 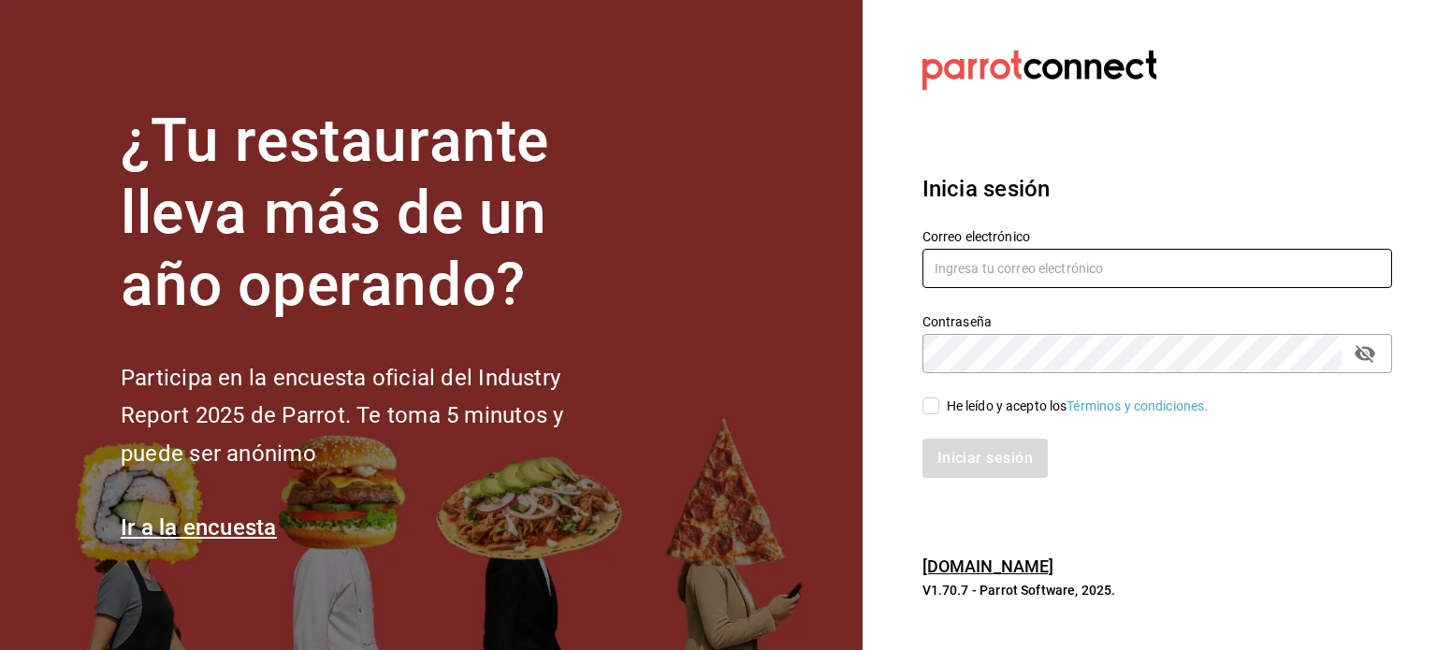 What do you see at coordinates (198, 527) in the screenshot?
I see `a: Ir a la encuesta` at bounding box center [198, 527].